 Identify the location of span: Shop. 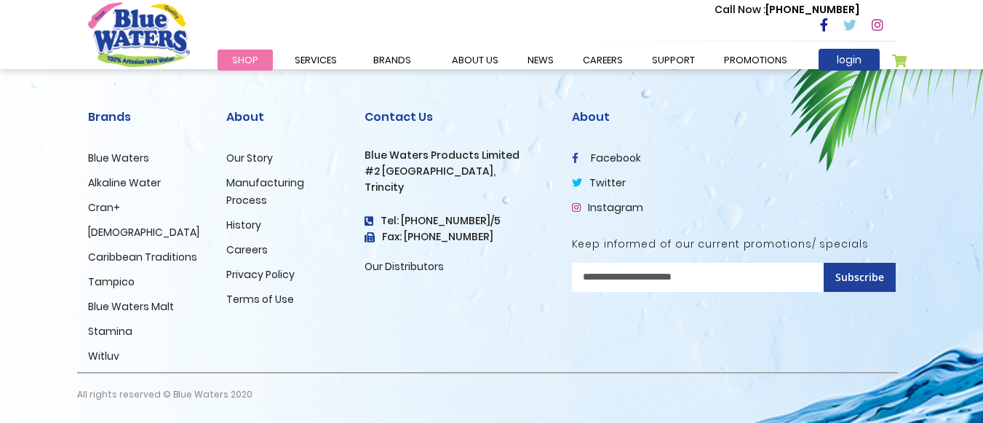
(245, 60).